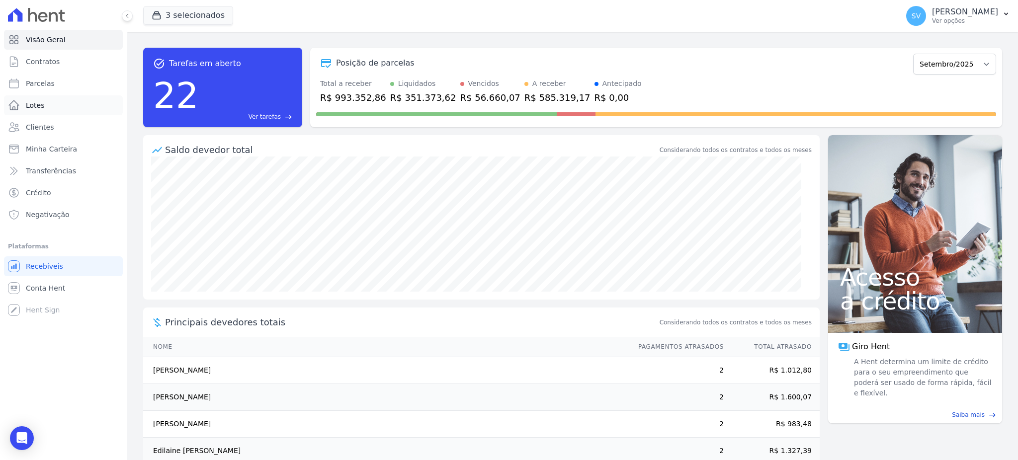  I want to click on a: Recebíveis, so click(63, 266).